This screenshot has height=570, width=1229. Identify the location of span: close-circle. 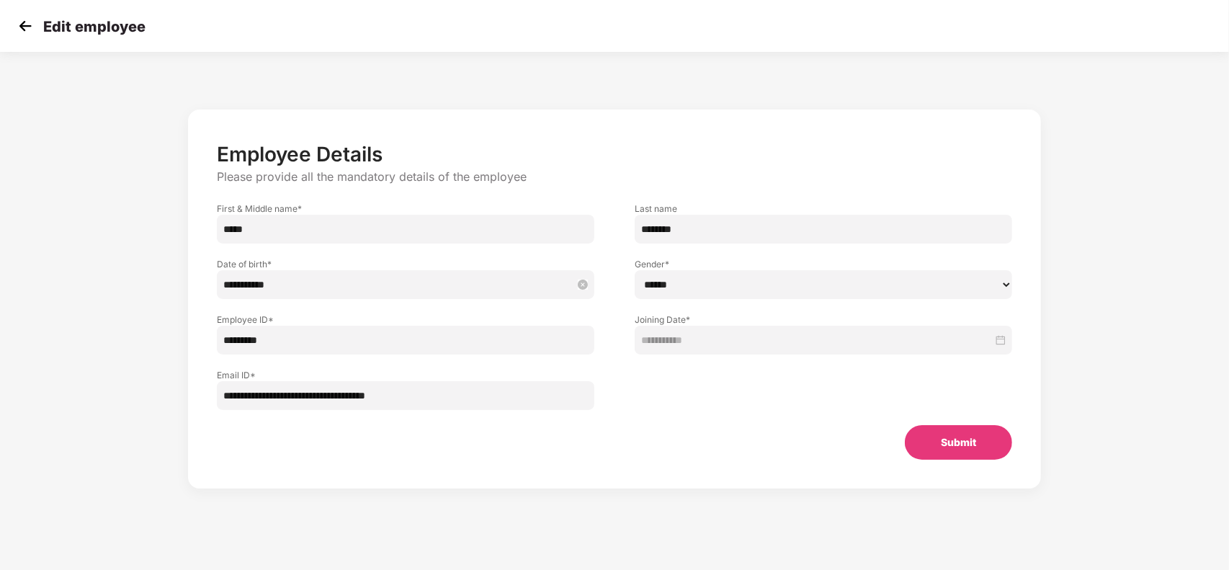
(583, 285).